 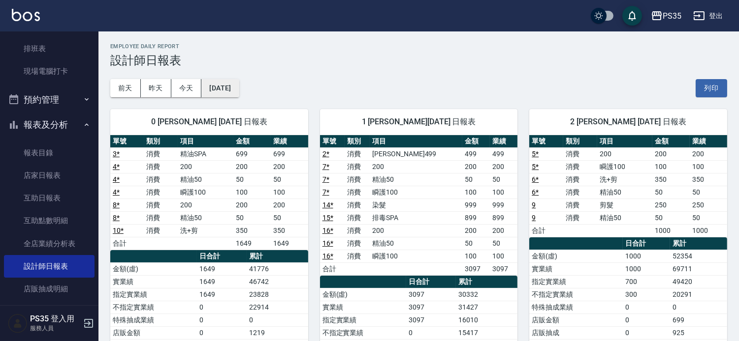 What do you see at coordinates (416, 142) in the screenshot?
I see `th: 項目` at bounding box center [416, 142].